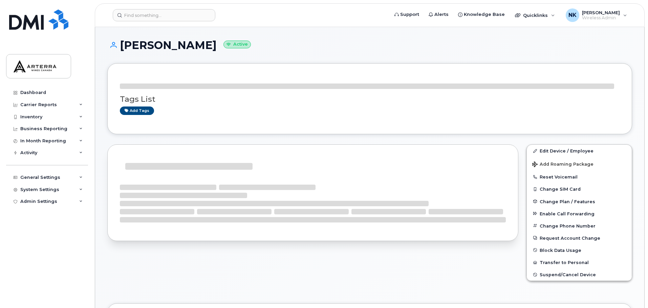 The height and width of the screenshot is (308, 648). What do you see at coordinates (579, 238) in the screenshot?
I see `button: Request Account Change` at bounding box center [579, 238].